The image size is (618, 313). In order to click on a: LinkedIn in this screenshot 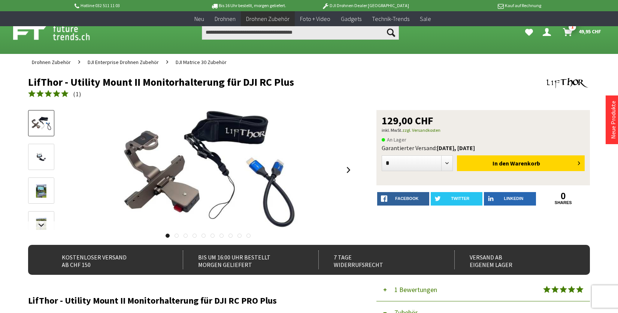, I will do `click(510, 199)`.